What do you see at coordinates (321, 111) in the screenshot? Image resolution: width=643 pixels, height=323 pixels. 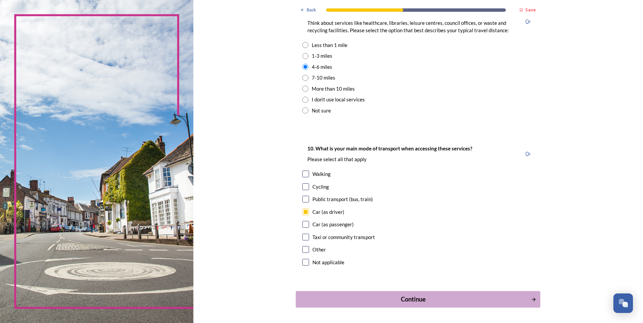 I see `div: Not sure` at bounding box center [321, 111].